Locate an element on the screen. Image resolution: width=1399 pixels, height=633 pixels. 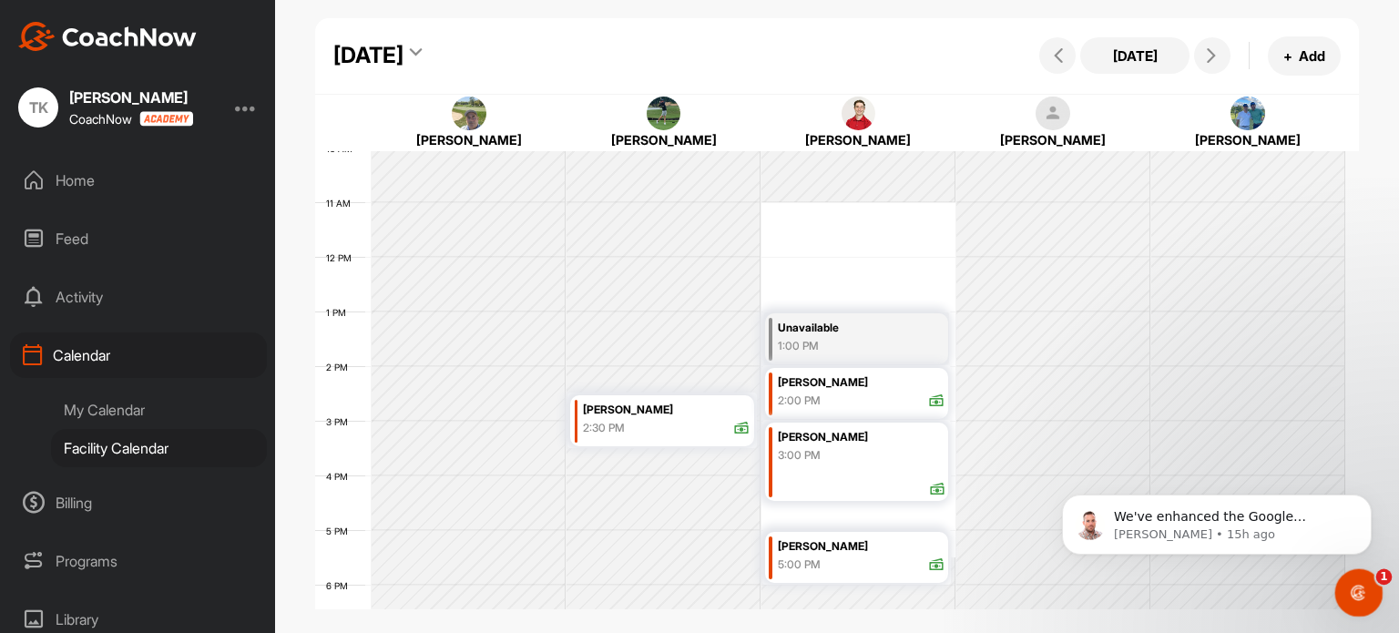
div: Calendar is located at coordinates (138, 355).